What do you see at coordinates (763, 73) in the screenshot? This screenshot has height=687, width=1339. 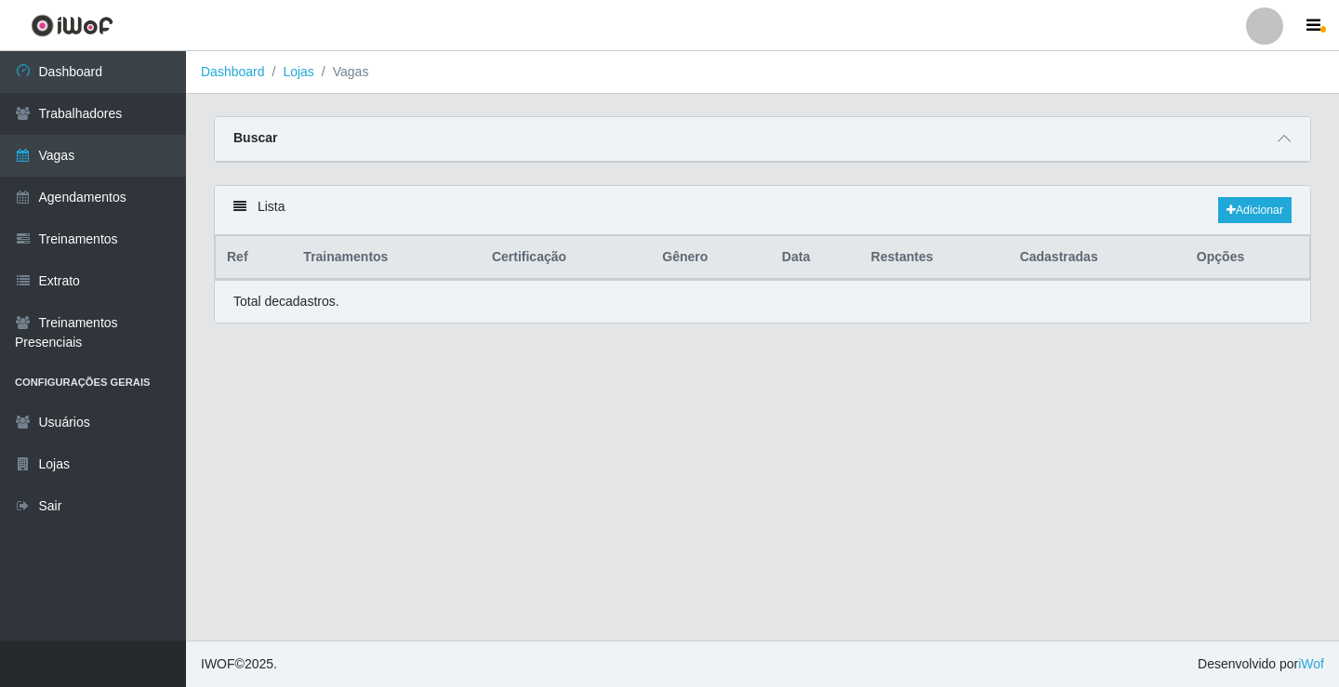 I see `nav: breadcrumb` at bounding box center [763, 73].